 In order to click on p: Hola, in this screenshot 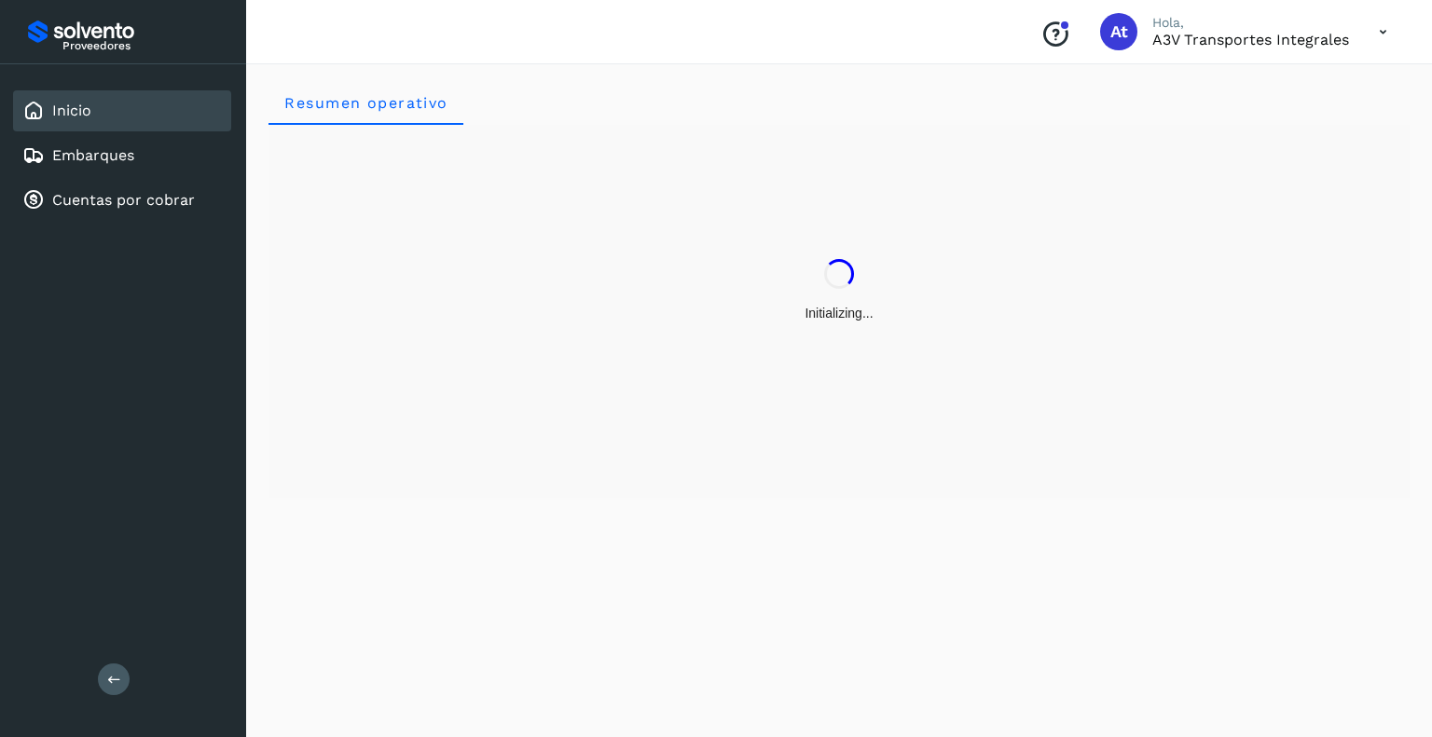, I will do `click(1250, 22)`.